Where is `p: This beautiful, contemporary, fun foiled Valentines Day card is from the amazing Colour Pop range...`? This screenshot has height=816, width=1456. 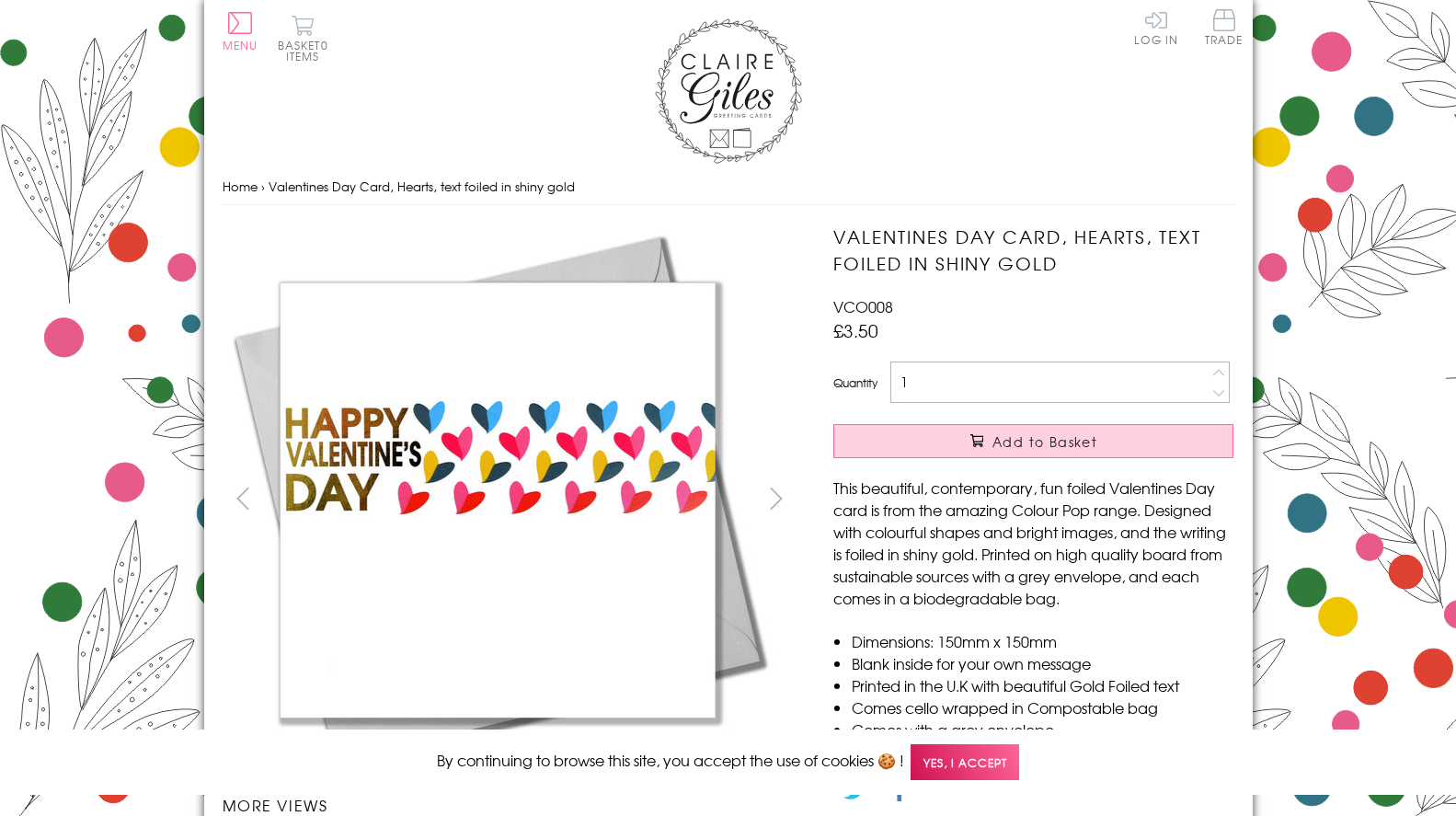 p: This beautiful, contemporary, fun foiled Valentines Day card is from the amazing Colour Pop range... is located at coordinates (1033, 543).